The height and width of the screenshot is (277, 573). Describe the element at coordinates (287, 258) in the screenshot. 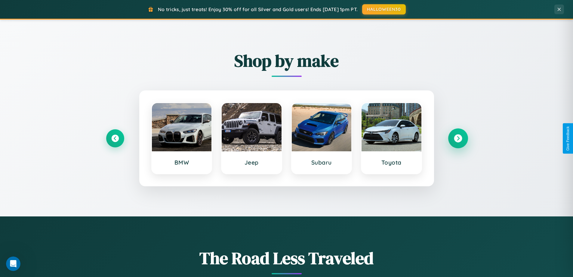

I see `h1: The Road Less Traveled` at that location.